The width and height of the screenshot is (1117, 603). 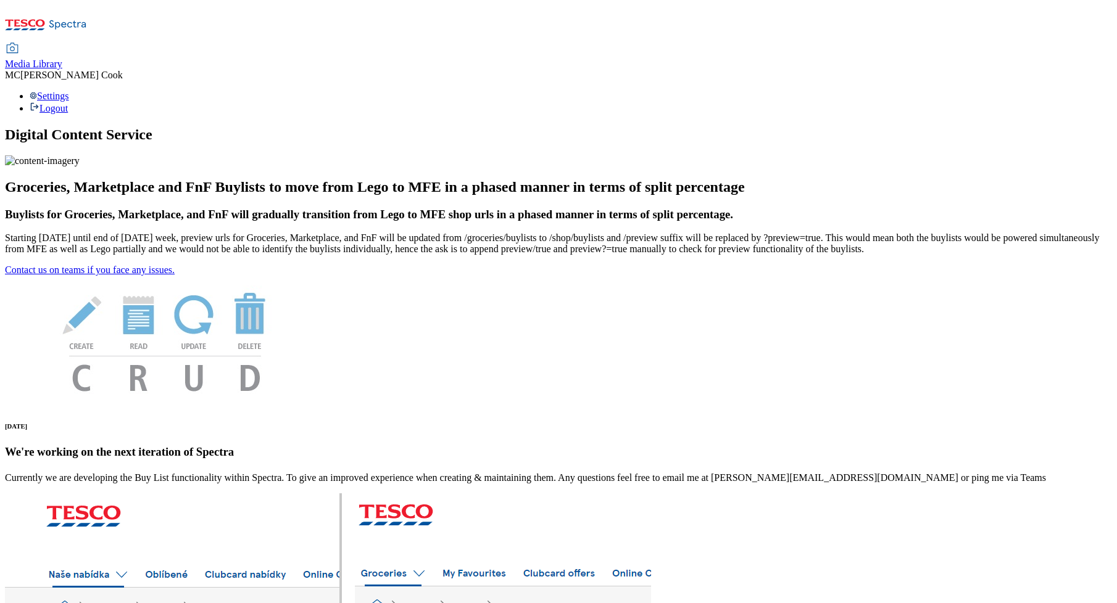 What do you see at coordinates (12, 75) in the screenshot?
I see `span: MC` at bounding box center [12, 75].